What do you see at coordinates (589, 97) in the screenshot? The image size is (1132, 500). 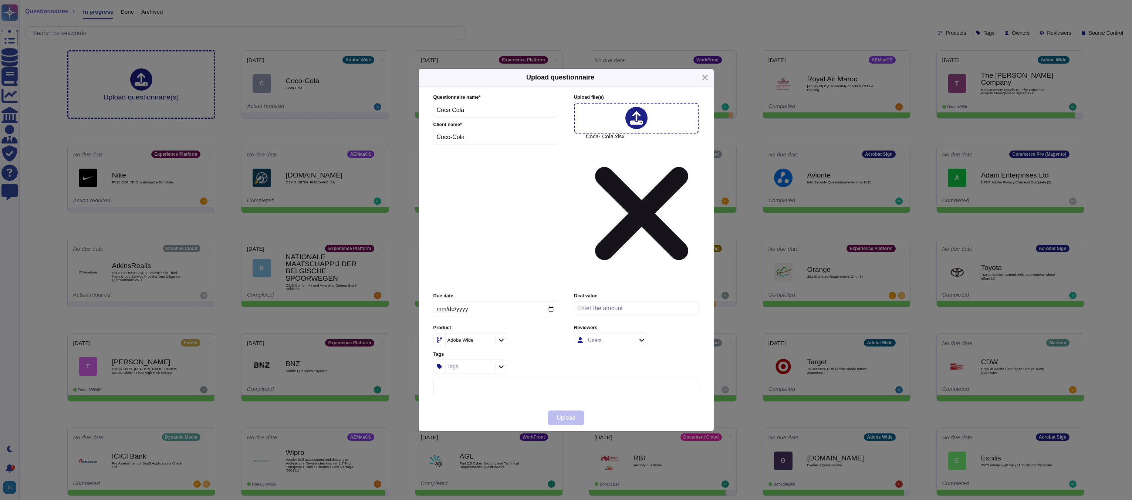 I see `span: Upload file (s)` at bounding box center [589, 97].